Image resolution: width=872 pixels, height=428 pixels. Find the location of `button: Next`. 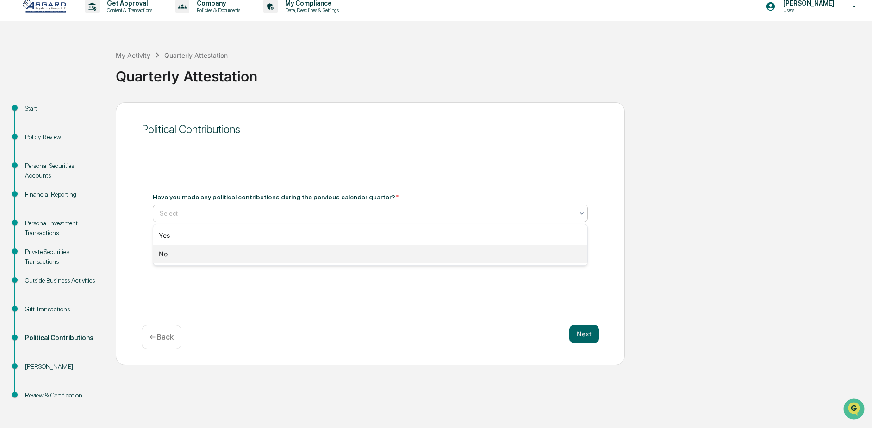

button: Next is located at coordinates (584, 334).